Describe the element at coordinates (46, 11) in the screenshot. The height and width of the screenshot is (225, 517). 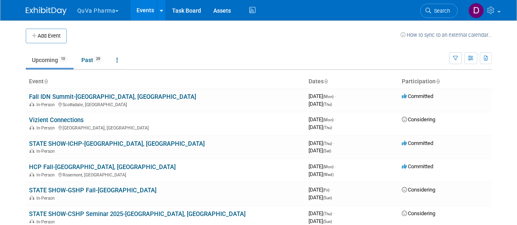
I see `img: ExhibitDay` at that location.